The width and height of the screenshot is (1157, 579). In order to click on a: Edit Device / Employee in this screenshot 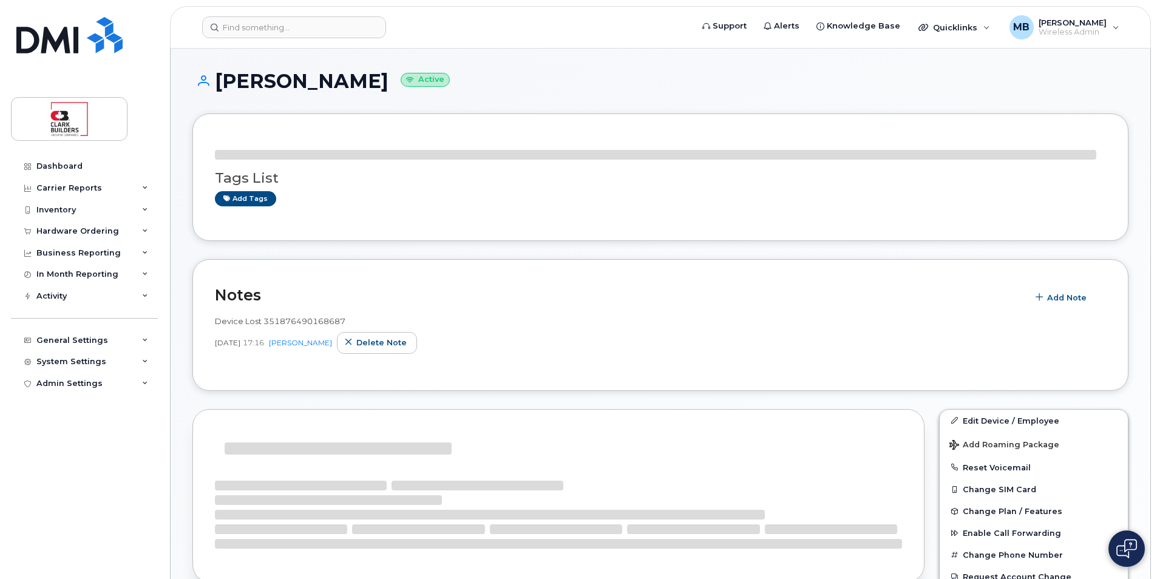, I will do `click(1034, 421)`.